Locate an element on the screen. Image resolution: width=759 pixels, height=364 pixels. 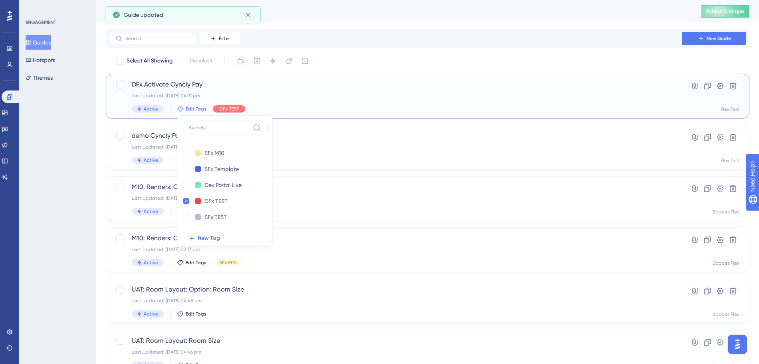
span: Publish Changes is located at coordinates (726, 11).